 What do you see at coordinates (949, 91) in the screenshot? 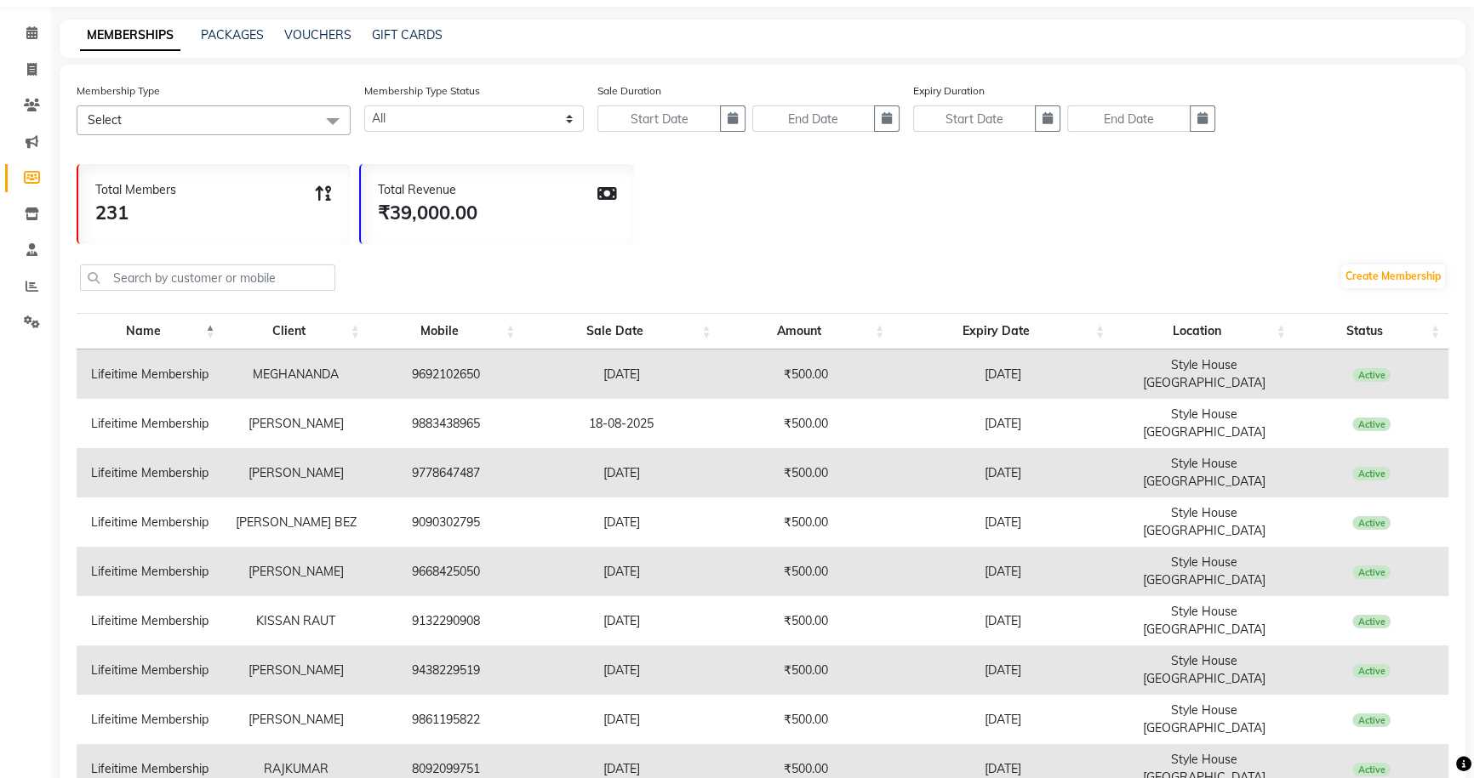
I see `label: Expiry Duration` at bounding box center [949, 91].